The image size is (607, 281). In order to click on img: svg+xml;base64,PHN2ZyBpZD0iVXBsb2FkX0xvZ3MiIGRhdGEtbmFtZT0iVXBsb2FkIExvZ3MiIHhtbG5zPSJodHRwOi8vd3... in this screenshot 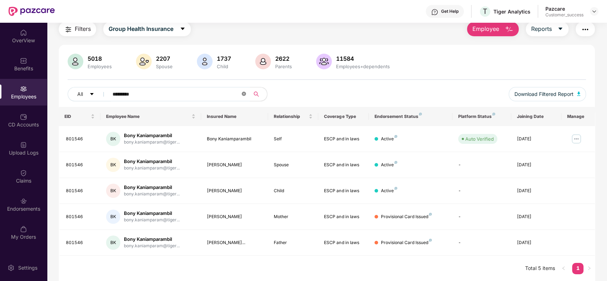, I will do `click(23, 145)`.